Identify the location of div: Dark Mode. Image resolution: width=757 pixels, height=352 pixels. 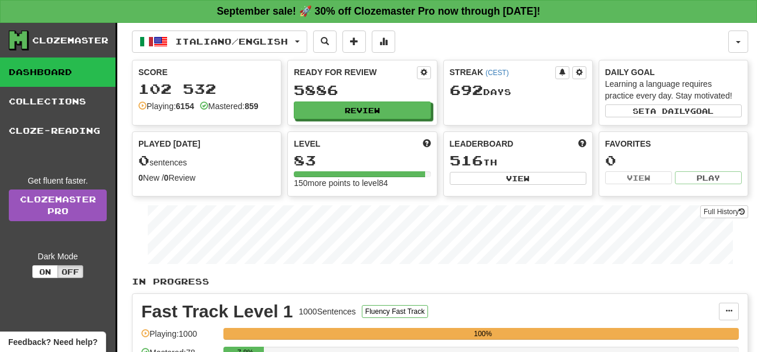
(57, 256).